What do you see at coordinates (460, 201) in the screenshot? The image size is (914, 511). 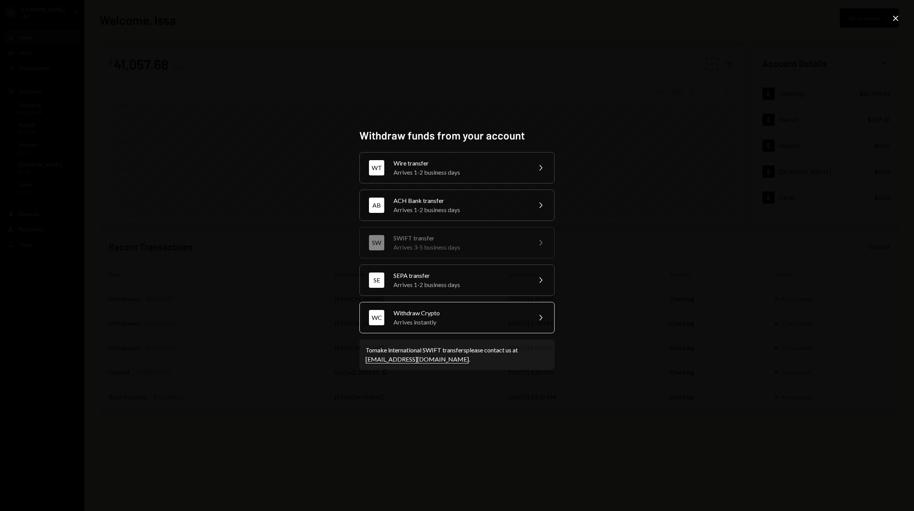 I see `div: ACH Bank transfer` at bounding box center [460, 201].